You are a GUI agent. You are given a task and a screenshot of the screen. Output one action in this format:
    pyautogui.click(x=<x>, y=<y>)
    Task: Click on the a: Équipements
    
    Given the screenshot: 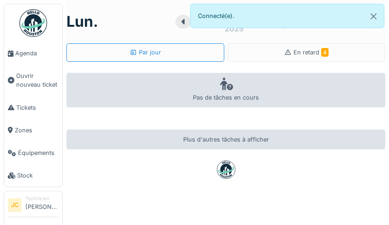 What is the action you would take?
    pyautogui.click(x=33, y=153)
    